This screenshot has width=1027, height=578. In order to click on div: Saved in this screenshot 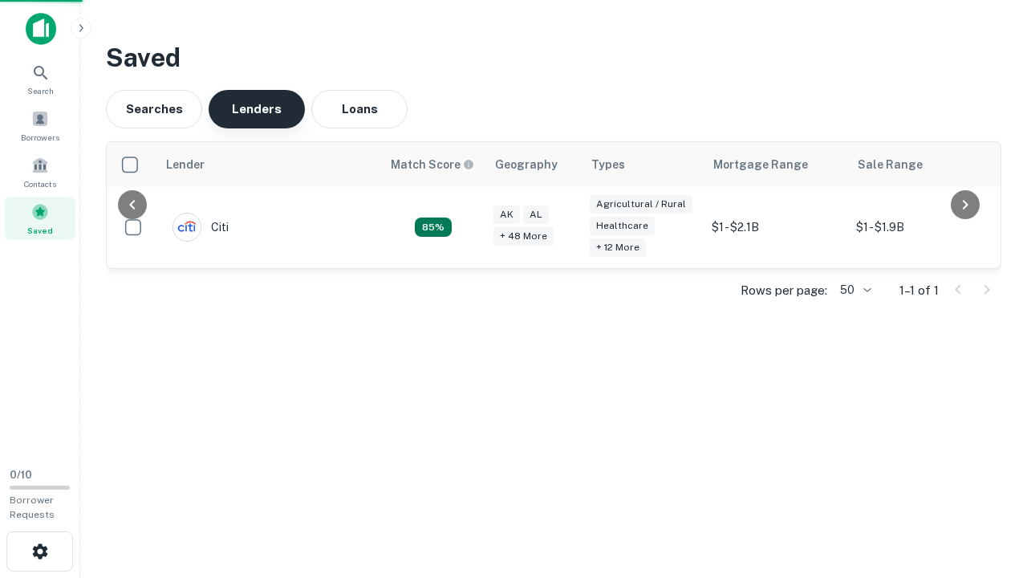, I will do `click(40, 218)`.